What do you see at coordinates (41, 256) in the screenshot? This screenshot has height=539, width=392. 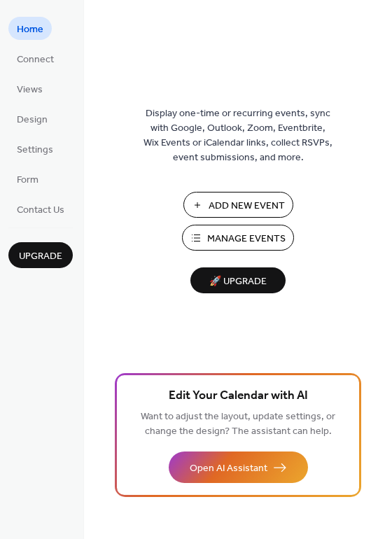 I see `span: Upgrade` at bounding box center [41, 256].